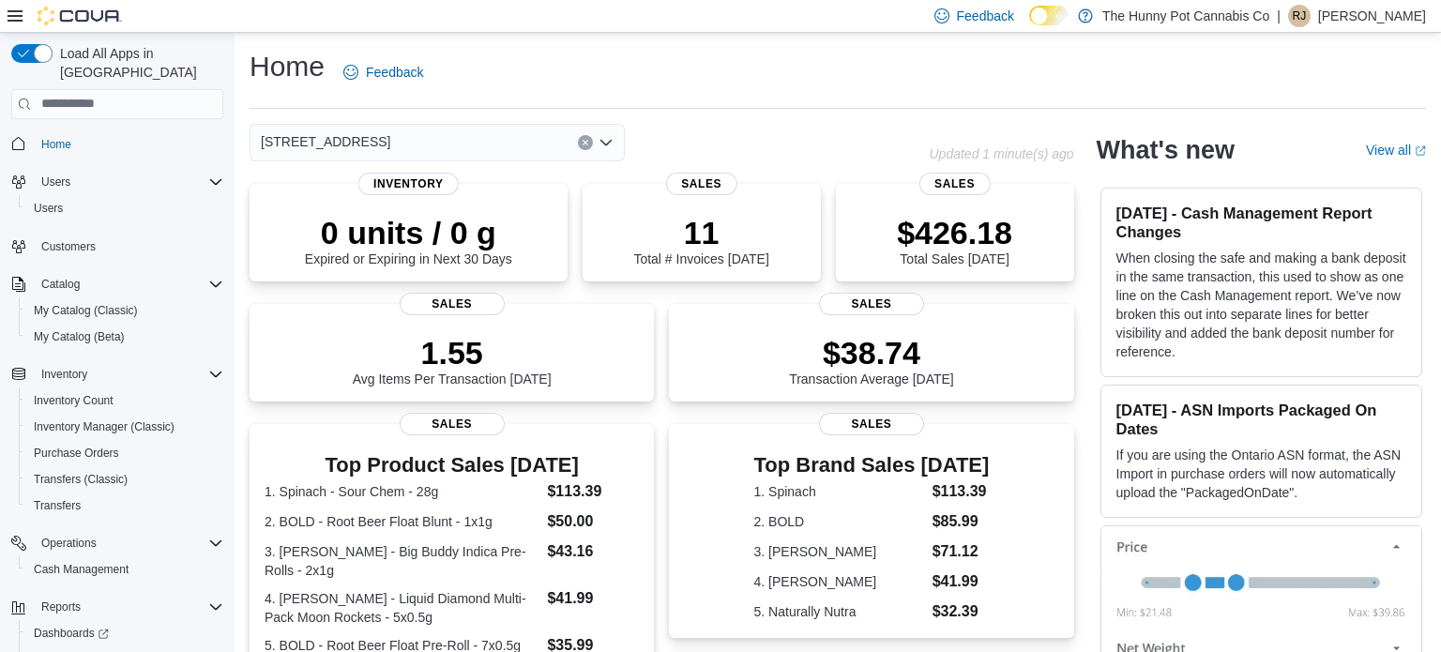 This screenshot has width=1441, height=652. Describe the element at coordinates (125, 310) in the screenshot. I see `button: My Catalog (Classic)` at that location.